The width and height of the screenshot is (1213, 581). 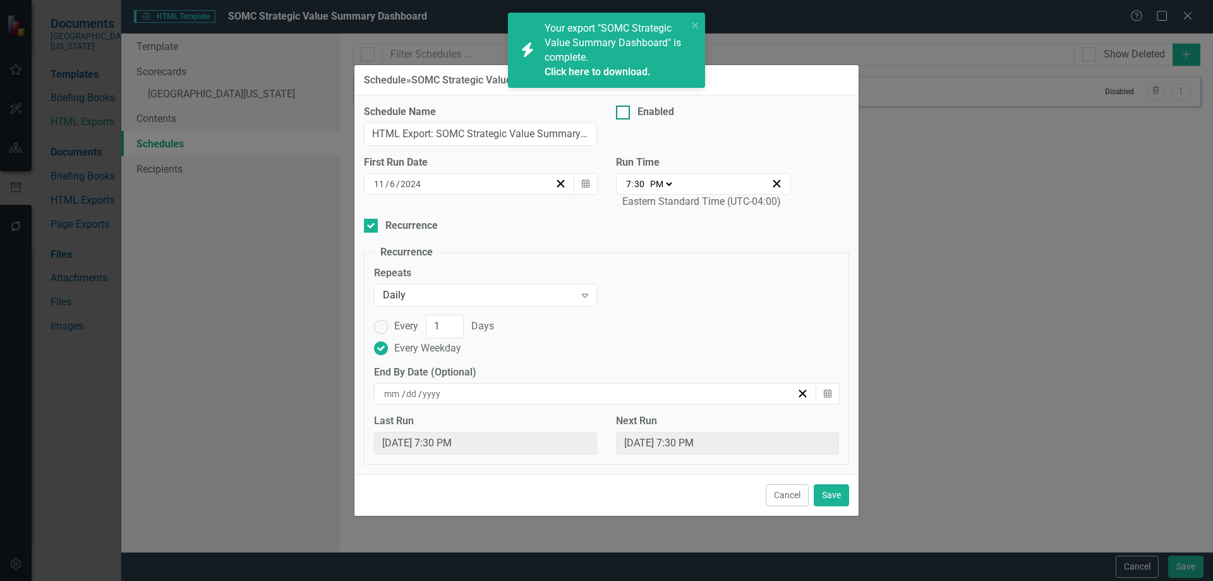 What do you see at coordinates (487, 80) in the screenshot?
I see `div: Schedule » SOMC Strategic Value Summary Dashboard` at bounding box center [487, 80].